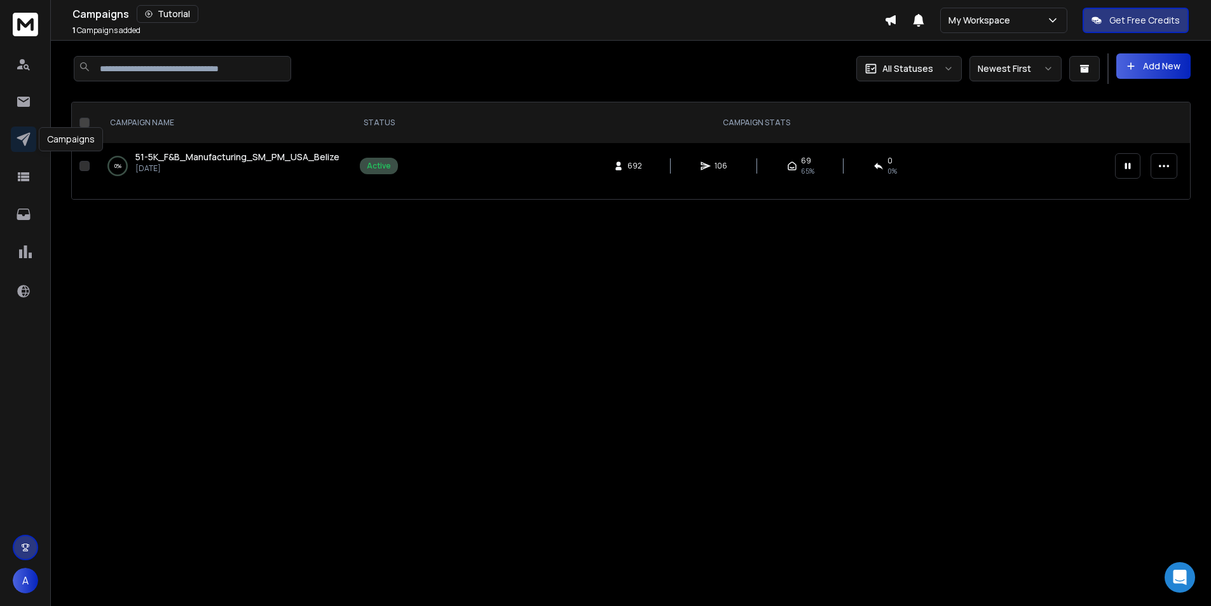  Describe the element at coordinates (721, 166) in the screenshot. I see `span: 106` at that location.